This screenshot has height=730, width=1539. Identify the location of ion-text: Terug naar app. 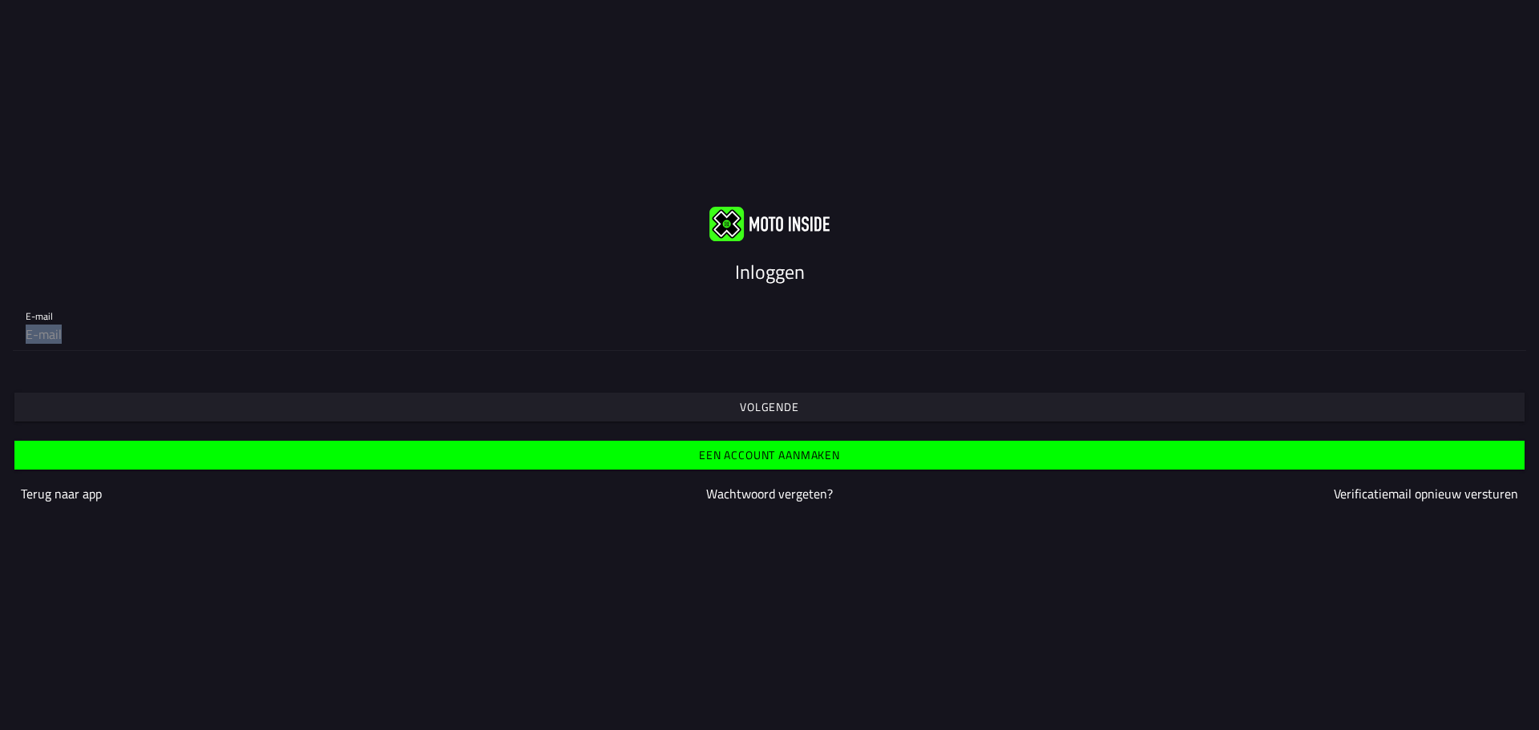
(61, 494).